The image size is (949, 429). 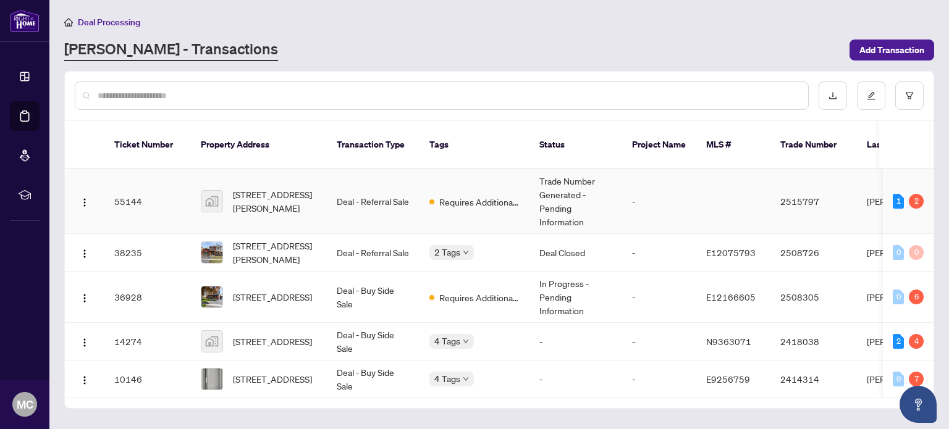 What do you see at coordinates (813, 145) in the screenshot?
I see `th: Trade Number` at bounding box center [813, 145].